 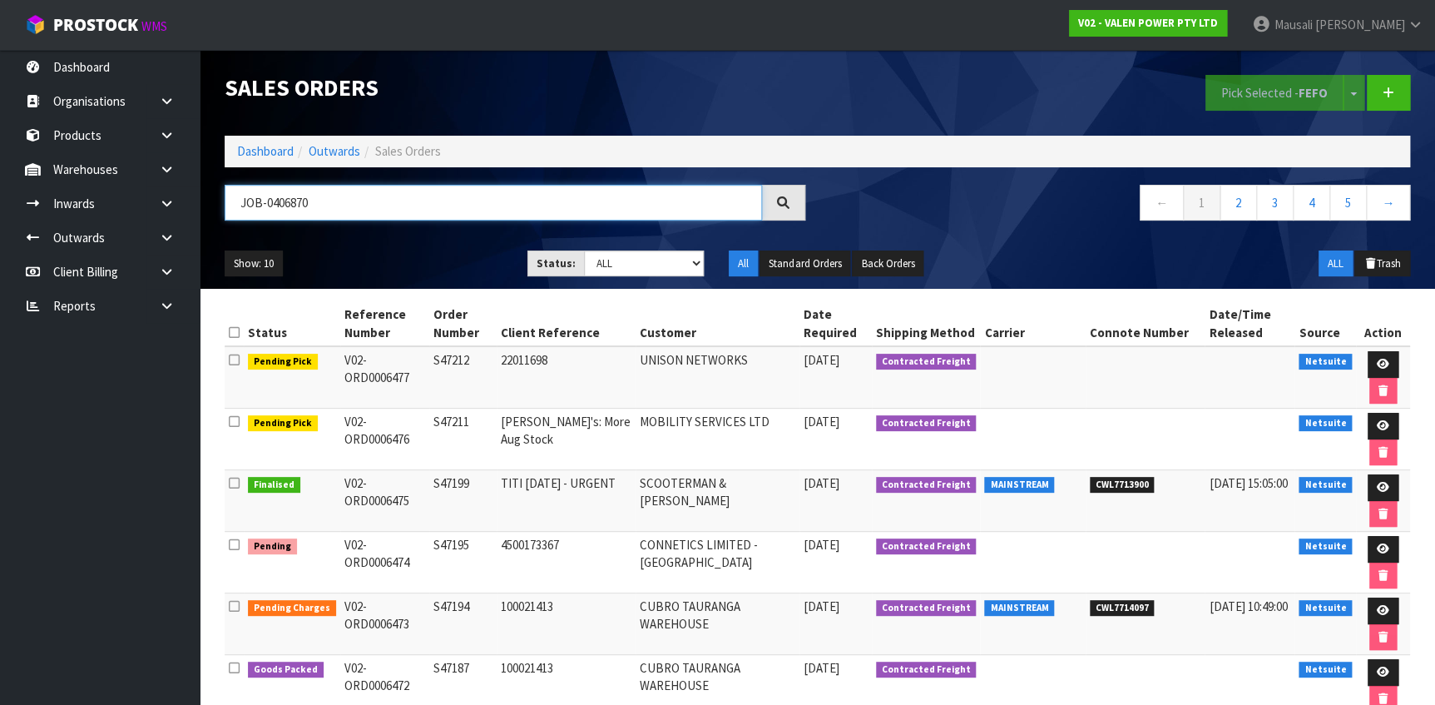 What do you see at coordinates (1122, 485) in the screenshot?
I see `span: CWL7713900` at bounding box center [1122, 485].